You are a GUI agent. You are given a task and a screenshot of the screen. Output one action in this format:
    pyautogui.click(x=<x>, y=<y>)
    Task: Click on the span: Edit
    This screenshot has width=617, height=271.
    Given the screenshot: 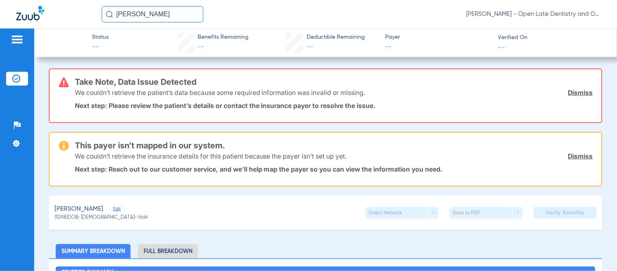 What is the action you would take?
    pyautogui.click(x=117, y=210)
    